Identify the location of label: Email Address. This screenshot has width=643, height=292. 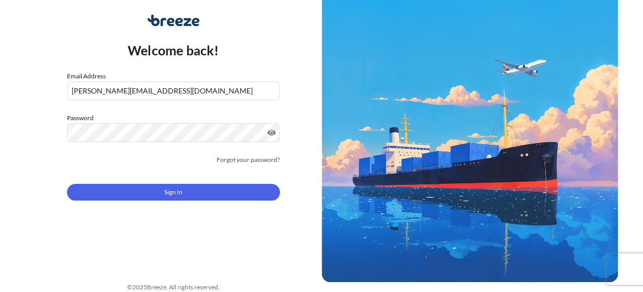
(86, 76).